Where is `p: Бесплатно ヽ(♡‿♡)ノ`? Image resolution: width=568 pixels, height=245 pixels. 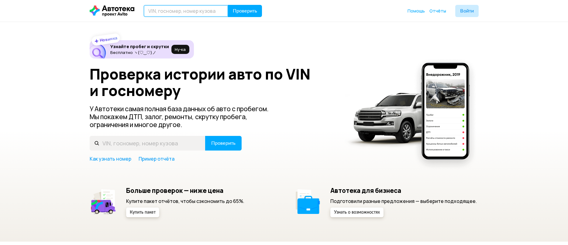 p: Бесплатно ヽ(♡‿♡)ノ is located at coordinates (140, 52).